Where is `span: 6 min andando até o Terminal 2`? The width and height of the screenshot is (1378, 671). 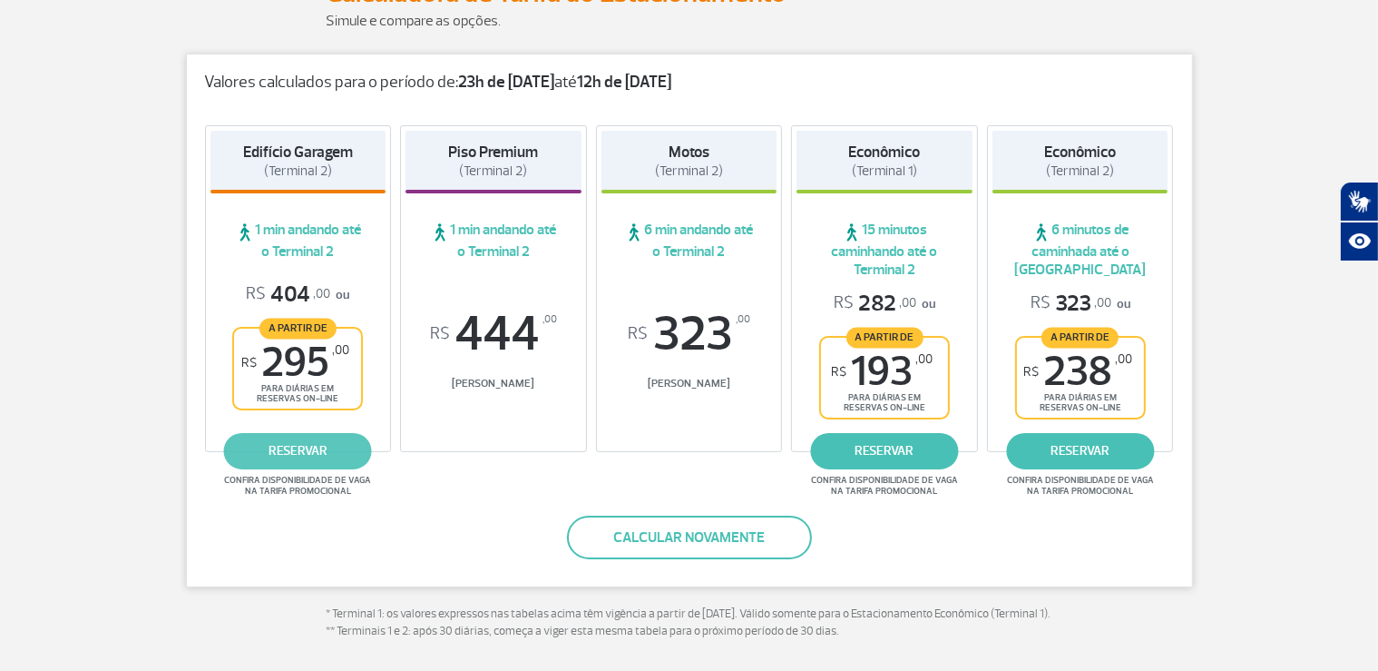
span: 6 min andando até o Terminal 2 is located at coordinates (690, 240).